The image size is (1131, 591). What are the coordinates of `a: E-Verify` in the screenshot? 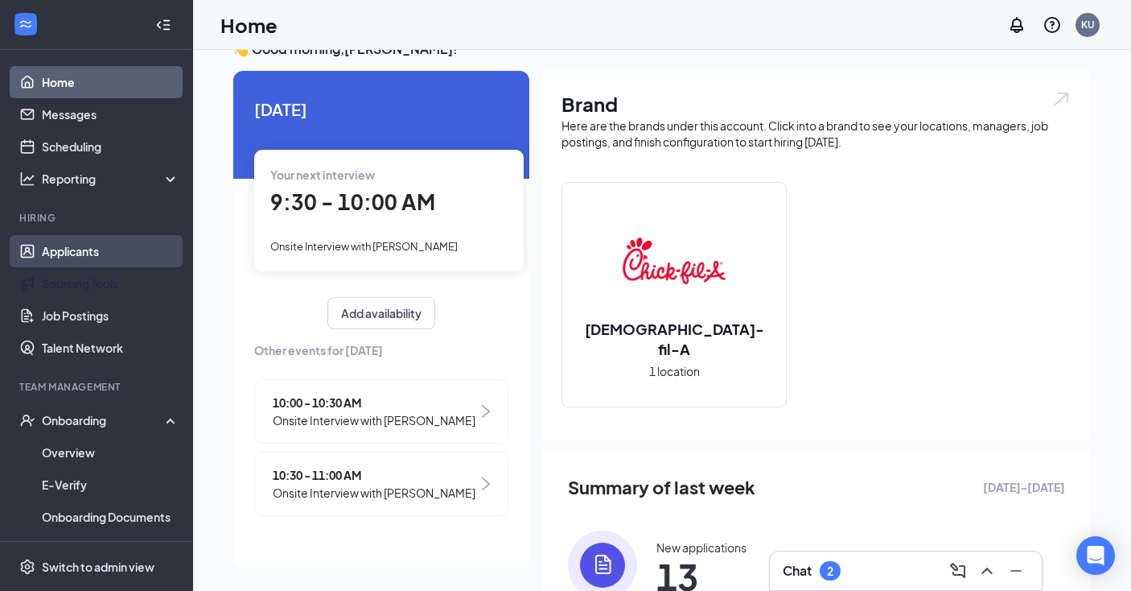 It's located at (110, 484).